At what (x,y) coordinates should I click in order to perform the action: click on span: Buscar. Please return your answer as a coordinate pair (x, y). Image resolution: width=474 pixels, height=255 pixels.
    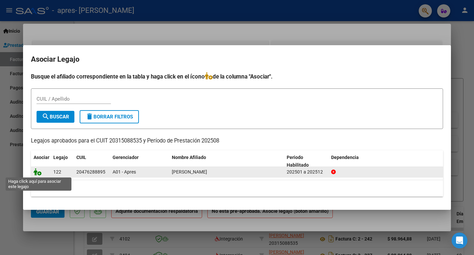
    Looking at the image, I should click on (55, 117).